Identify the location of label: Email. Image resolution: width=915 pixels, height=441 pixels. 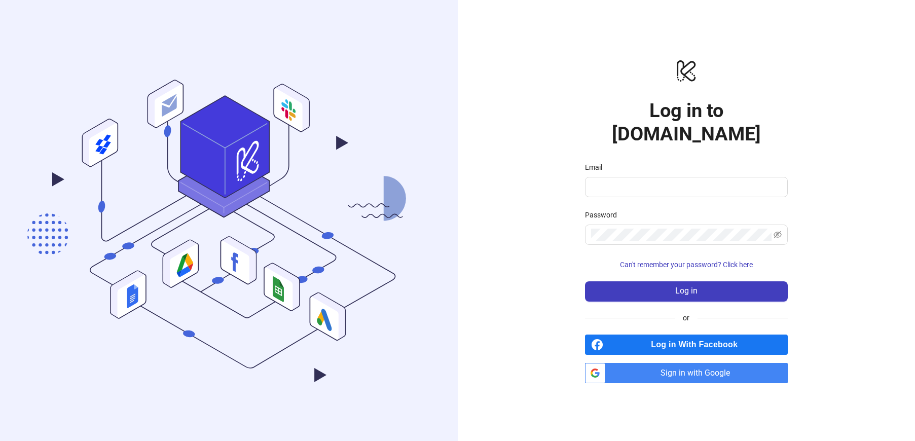
(597, 167).